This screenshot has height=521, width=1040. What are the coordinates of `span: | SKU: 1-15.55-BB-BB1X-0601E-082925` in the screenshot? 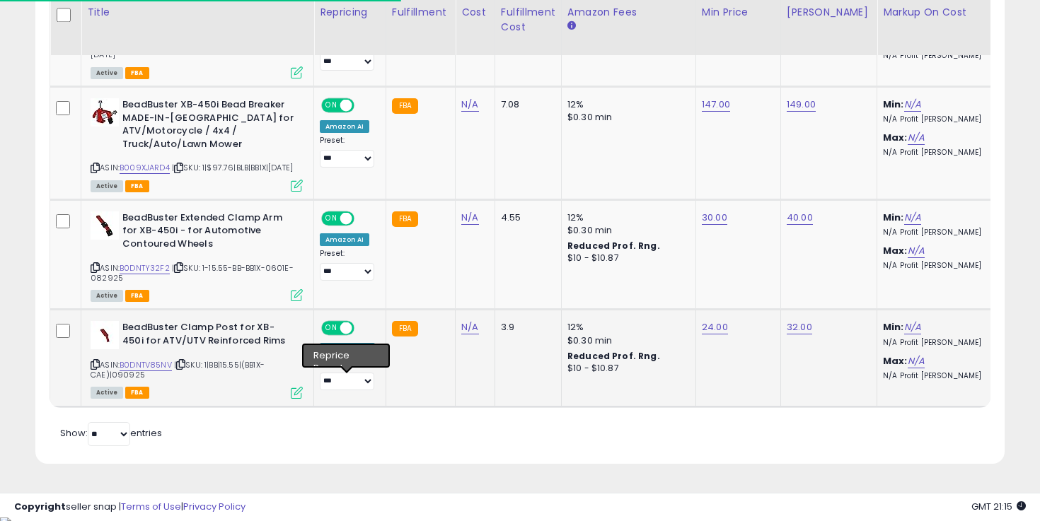 It's located at (192, 273).